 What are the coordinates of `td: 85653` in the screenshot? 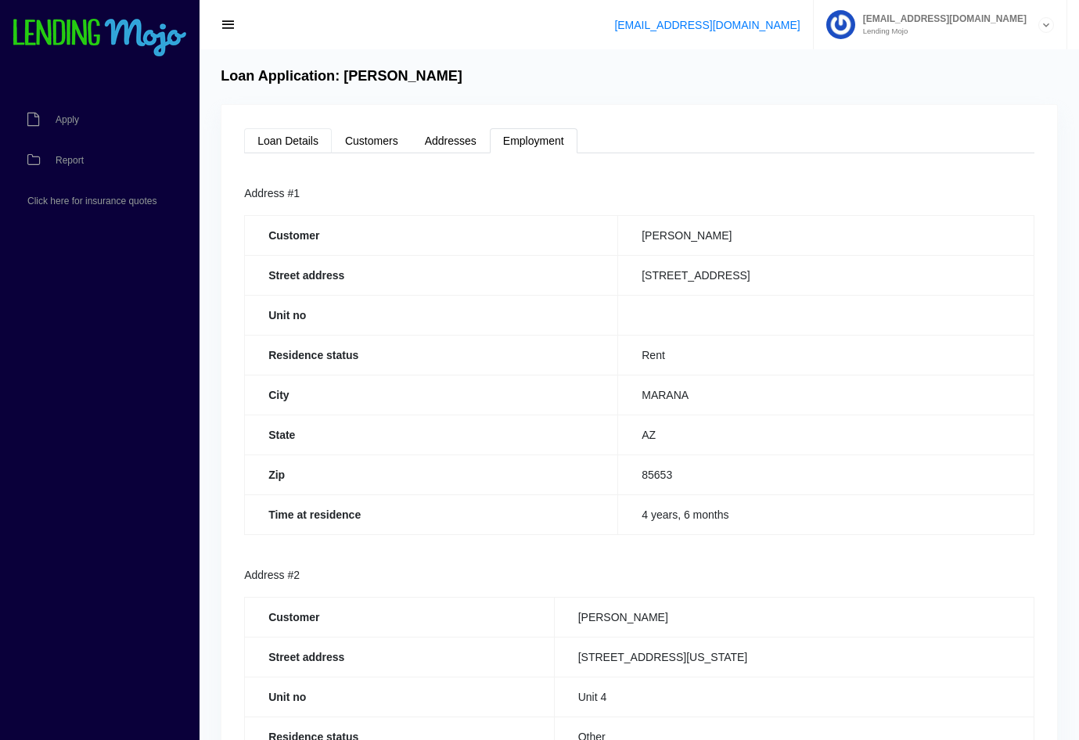 It's located at (826, 474).